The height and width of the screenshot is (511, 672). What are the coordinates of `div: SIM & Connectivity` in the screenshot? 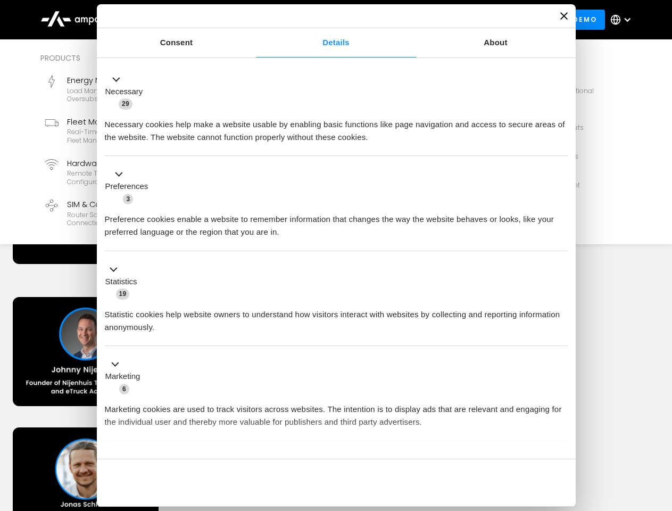 It's located at (137, 204).